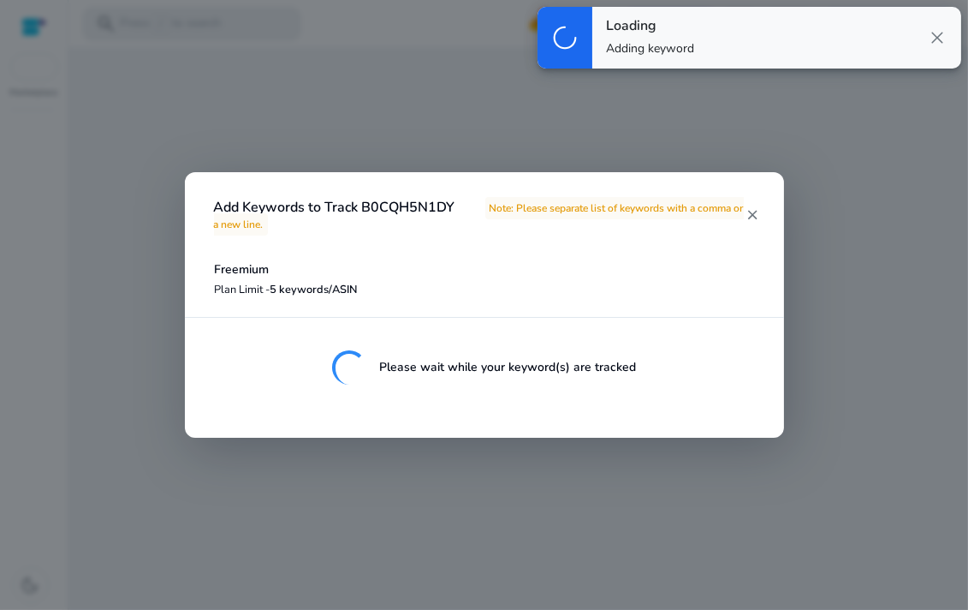  I want to click on p: Adding keyword, so click(650, 49).